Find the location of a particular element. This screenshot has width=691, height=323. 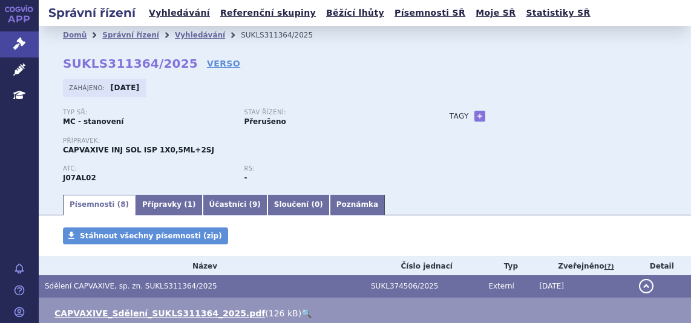

a: Domů is located at coordinates (74, 35).